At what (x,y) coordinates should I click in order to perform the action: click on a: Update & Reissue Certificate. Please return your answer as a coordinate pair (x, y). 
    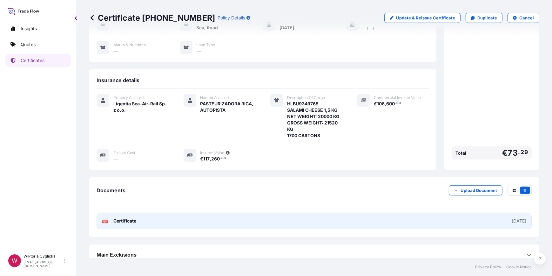
    Looking at the image, I should click on (423, 18).